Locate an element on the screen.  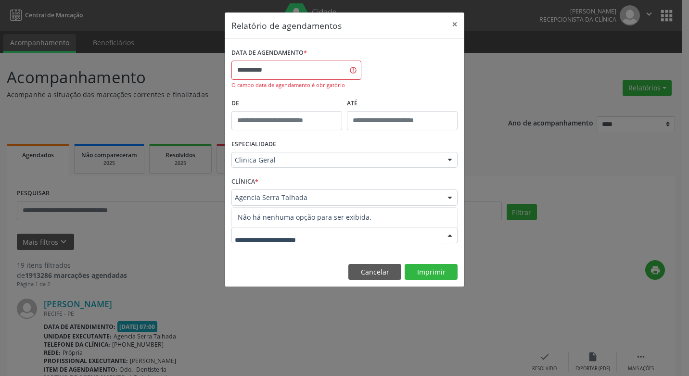
span: Não há nenhuma opção para ser exibida. is located at coordinates (344, 217).